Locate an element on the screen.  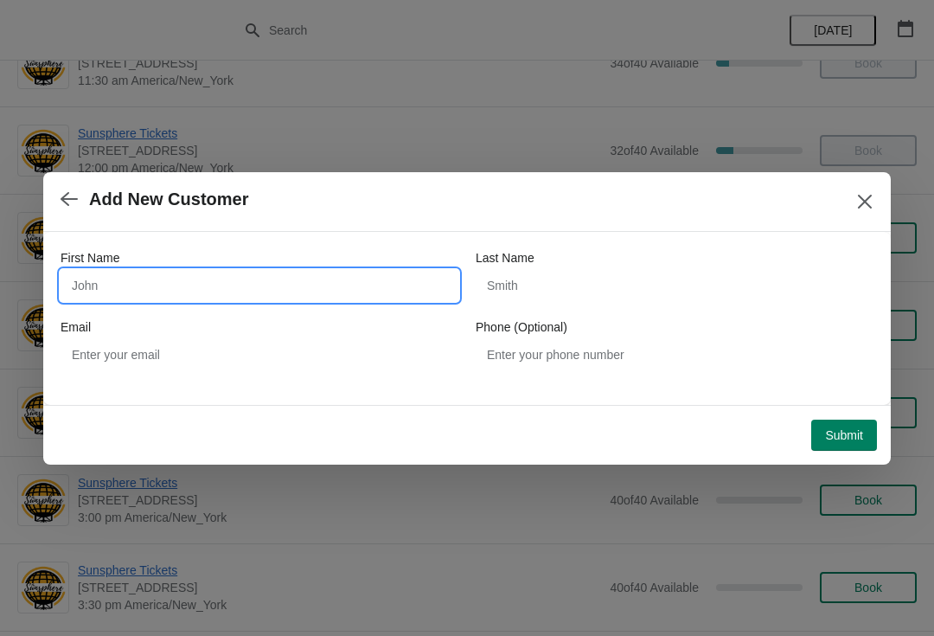
input: John is located at coordinates (260, 286).